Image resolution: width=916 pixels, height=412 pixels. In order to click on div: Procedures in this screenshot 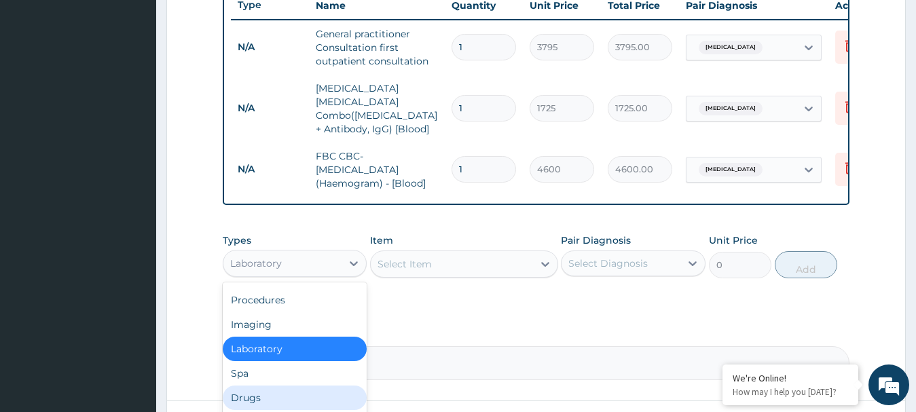, I will do `click(295, 300)`.